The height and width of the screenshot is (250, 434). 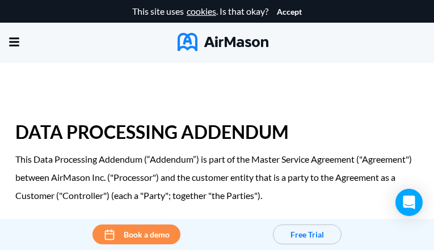 I want to click on div: Open Intercom Messenger, so click(x=409, y=202).